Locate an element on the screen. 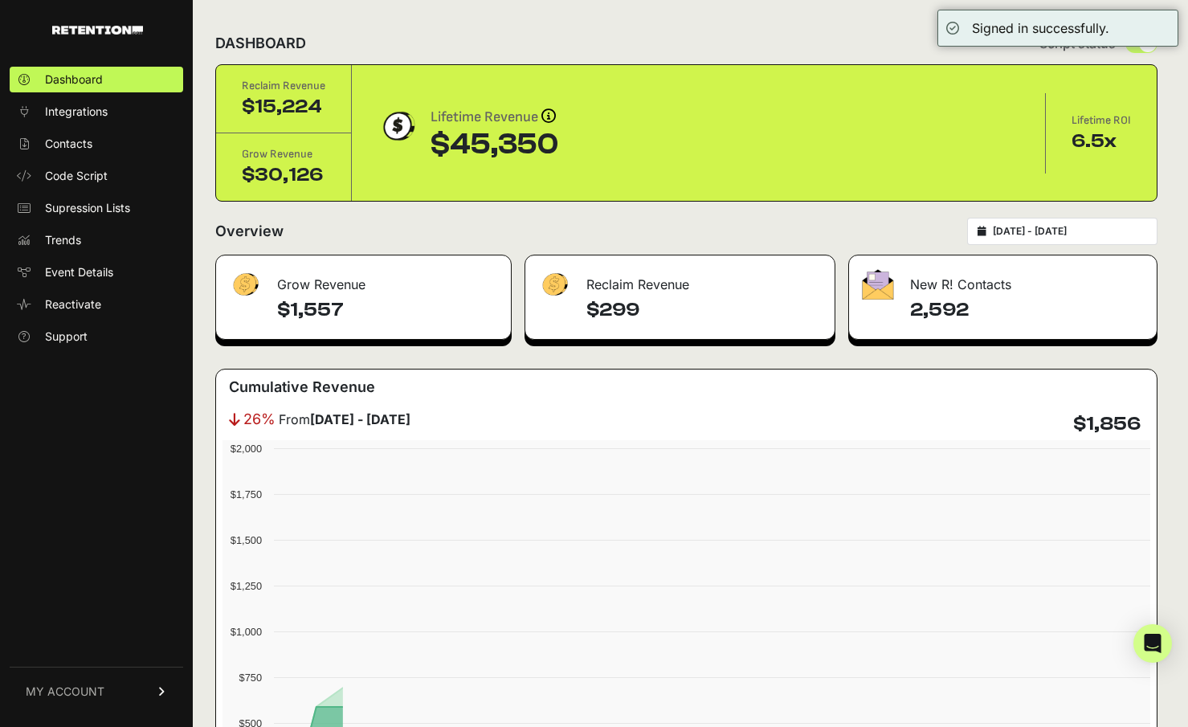  div: Signed in successfully. is located at coordinates (1041, 28).